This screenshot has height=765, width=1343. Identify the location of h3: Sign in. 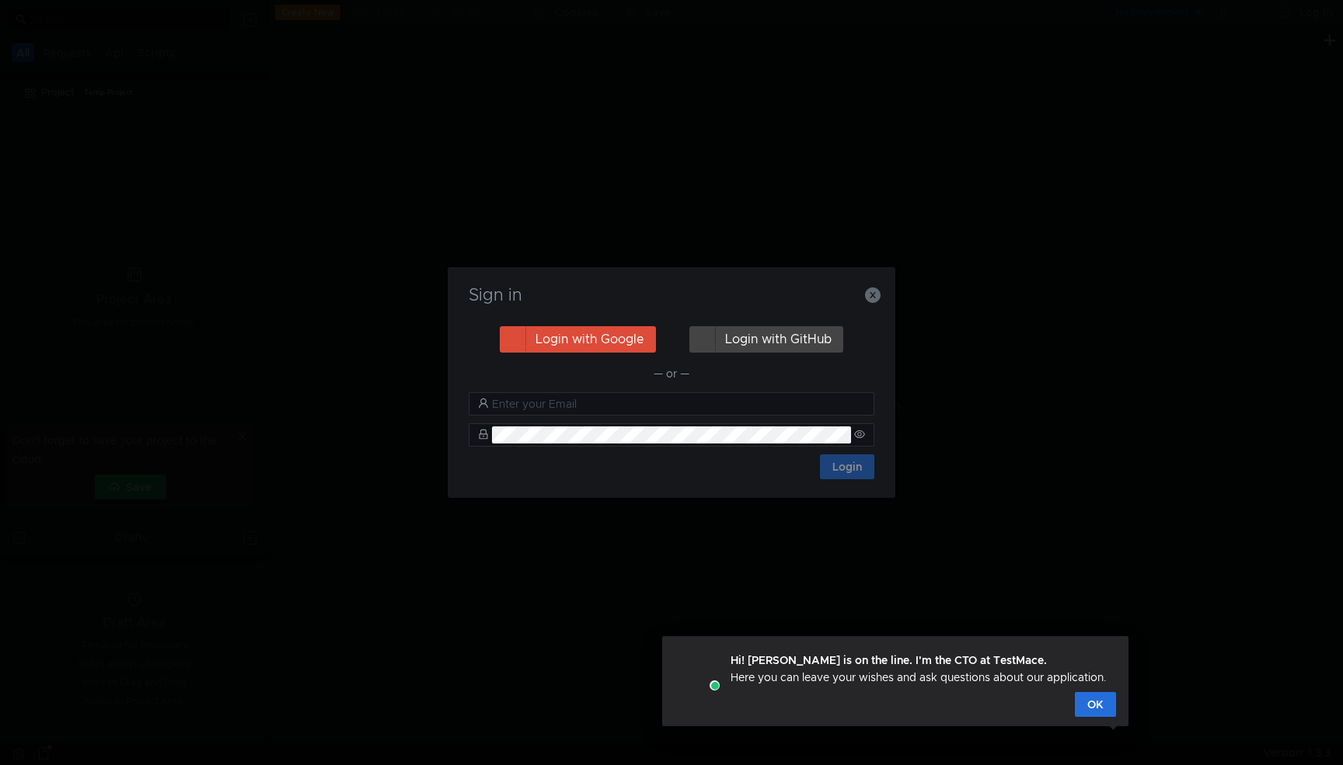
(671, 295).